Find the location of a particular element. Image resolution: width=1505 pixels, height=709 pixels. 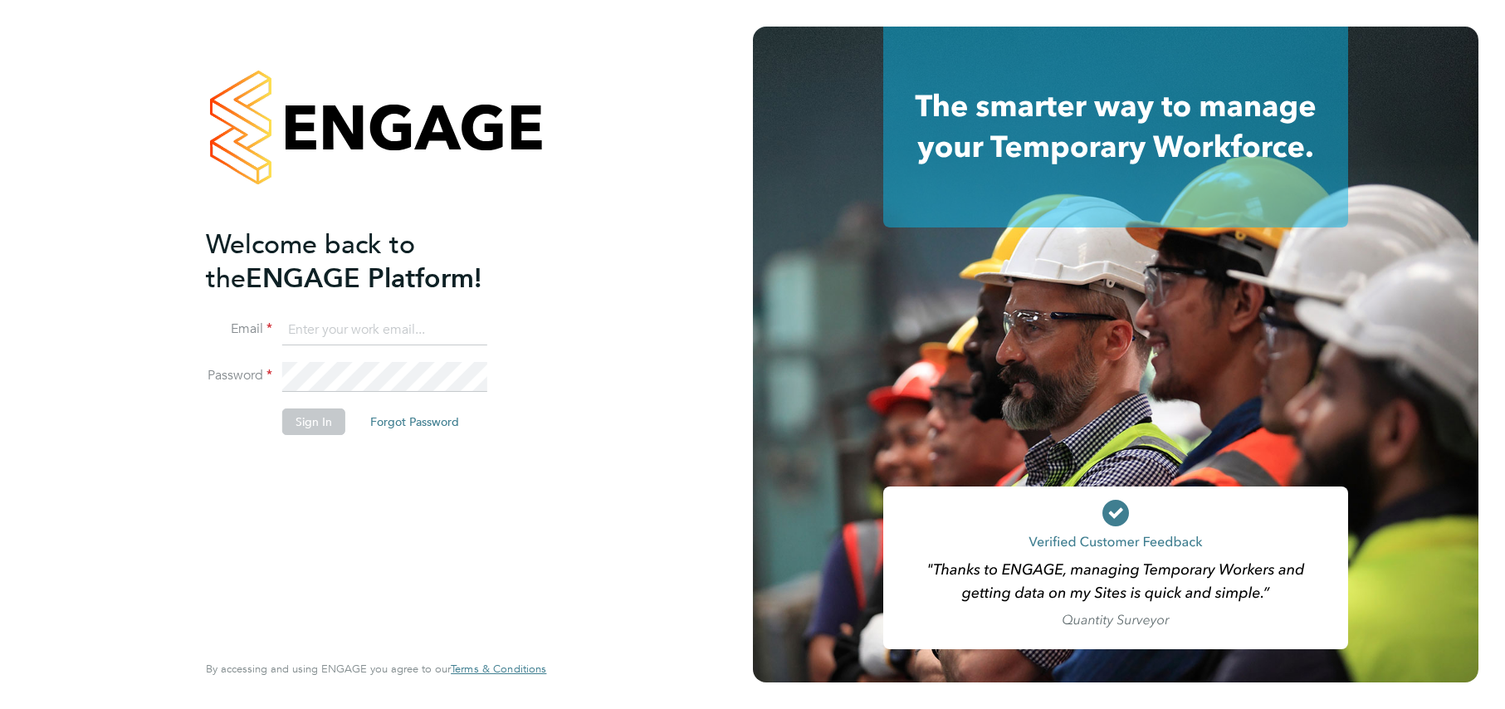

button: Sign In is located at coordinates (314, 422).